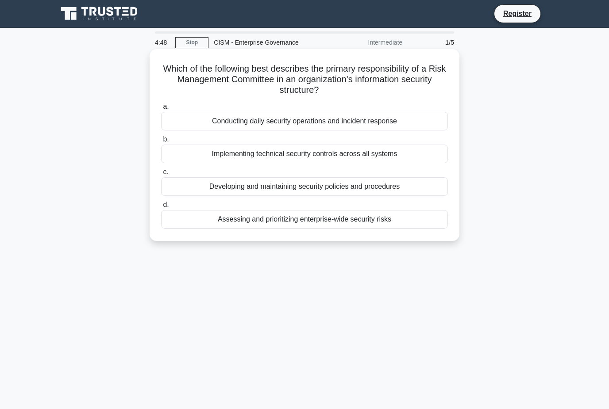 The height and width of the screenshot is (409, 609). I want to click on div: Conducting daily security operations and incident response, so click(304, 121).